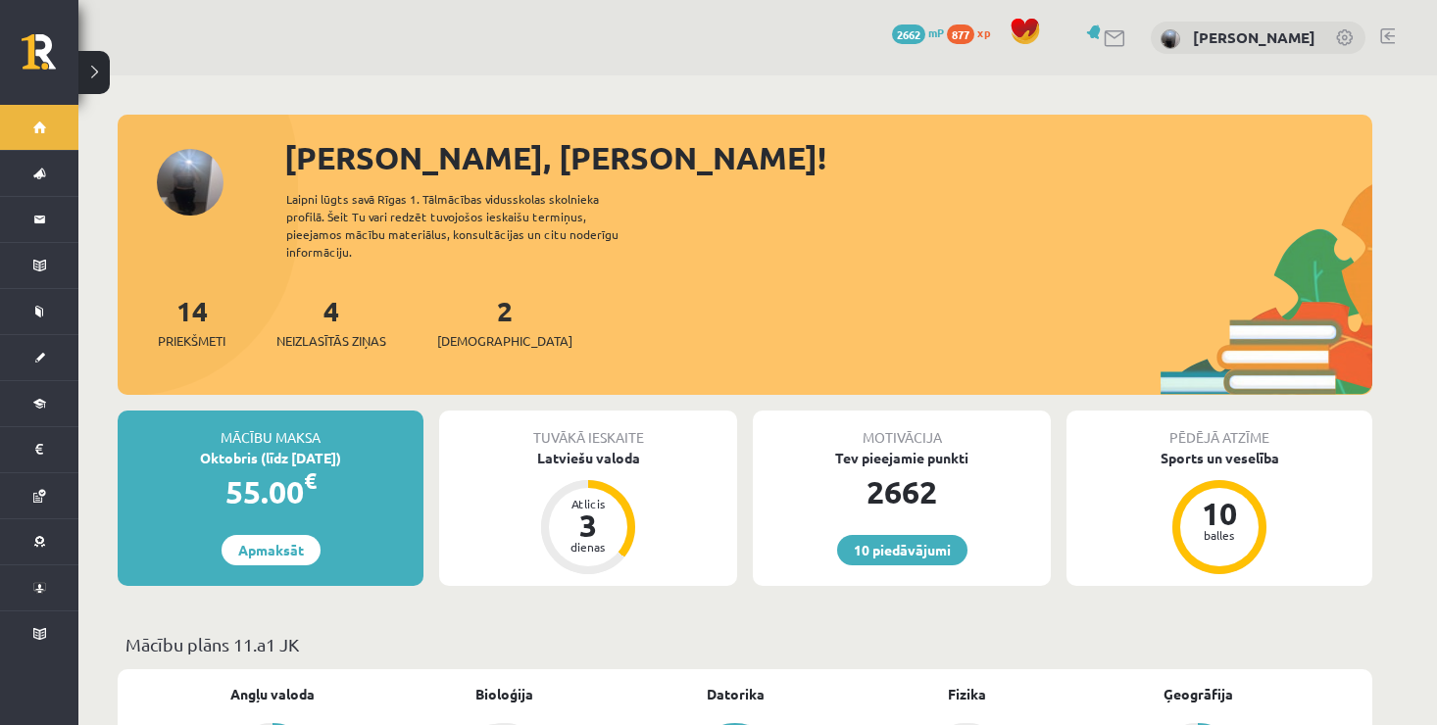  I want to click on div: Pēdējā atzīme, so click(1220, 429).